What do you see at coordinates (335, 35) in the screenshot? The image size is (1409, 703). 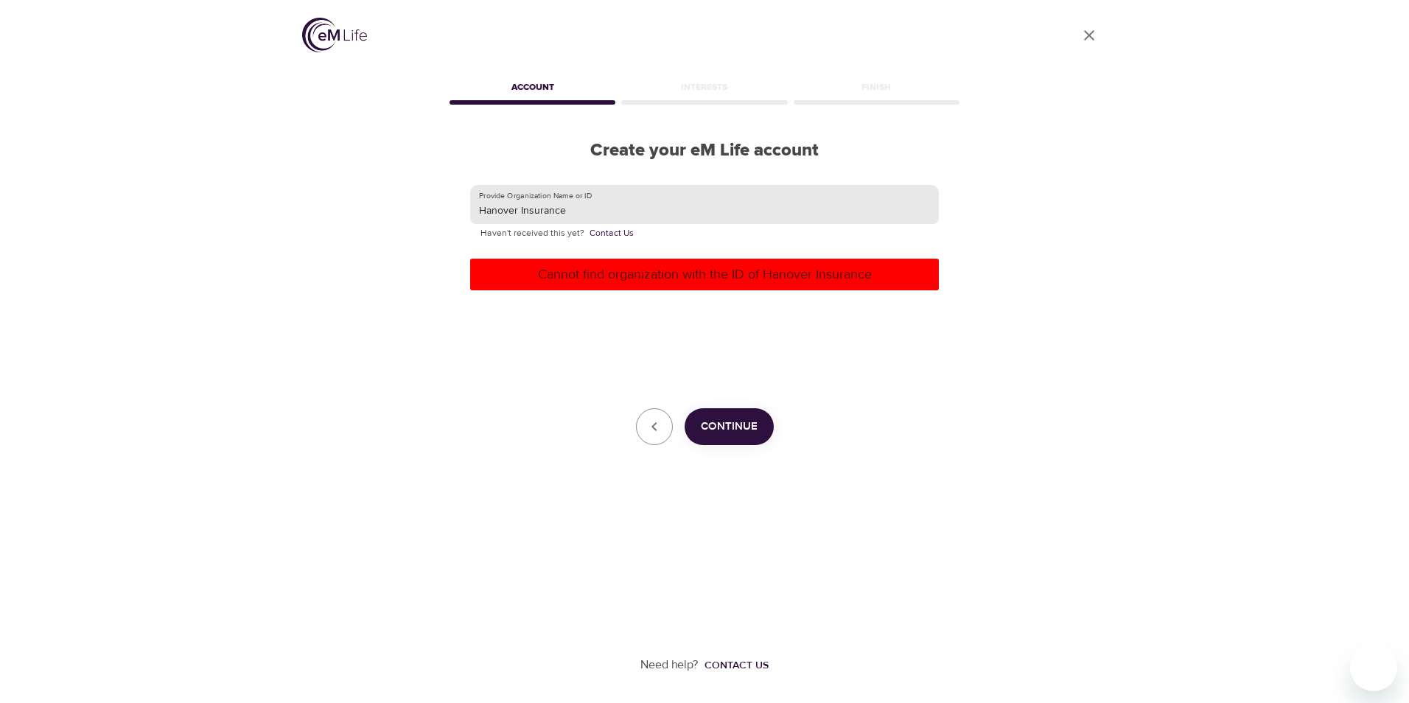 I see `img: logo` at bounding box center [335, 35].